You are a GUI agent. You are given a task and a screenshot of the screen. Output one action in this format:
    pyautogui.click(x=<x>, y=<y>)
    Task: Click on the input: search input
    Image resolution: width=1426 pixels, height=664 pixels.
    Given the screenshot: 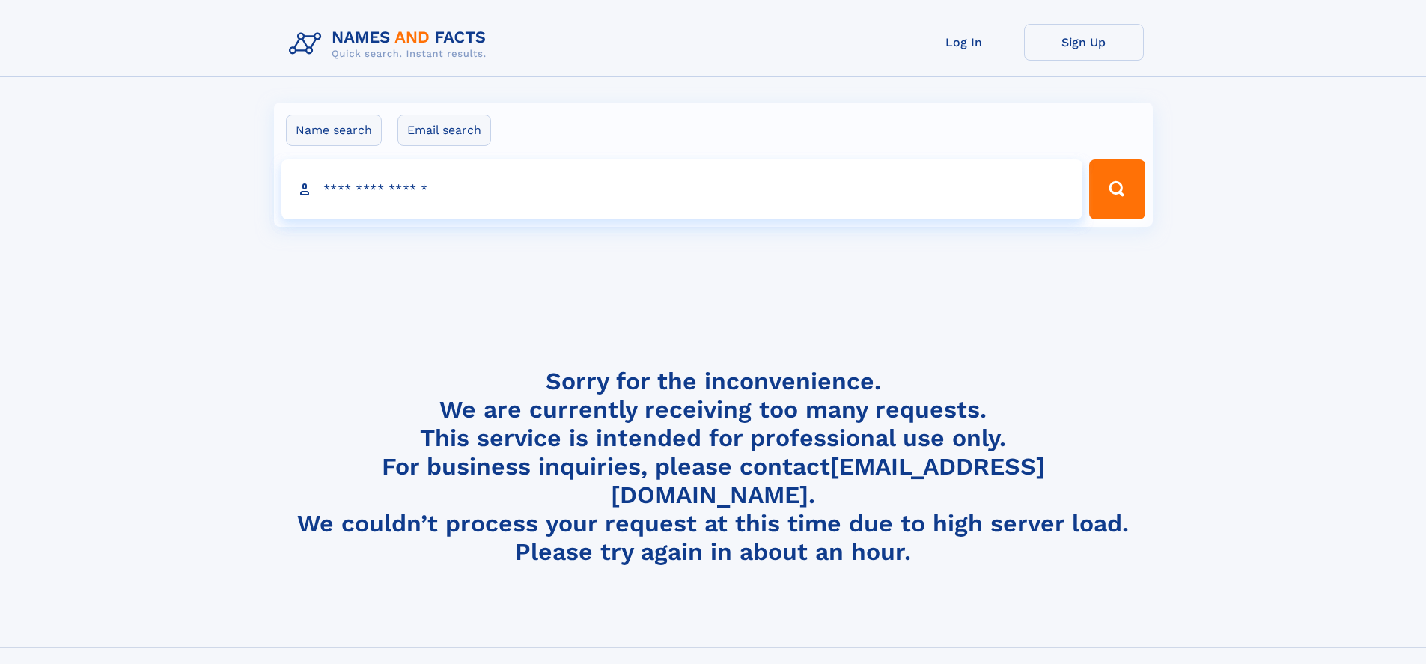 What is the action you would take?
    pyautogui.click(x=682, y=189)
    